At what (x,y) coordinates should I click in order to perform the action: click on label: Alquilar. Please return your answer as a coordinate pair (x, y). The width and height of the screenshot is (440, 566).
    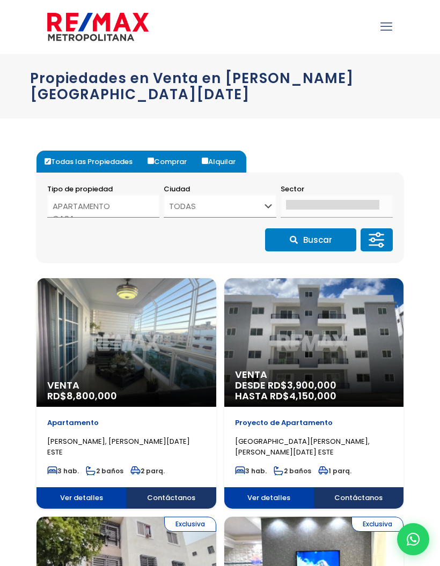
    Looking at the image, I should click on (222, 161).